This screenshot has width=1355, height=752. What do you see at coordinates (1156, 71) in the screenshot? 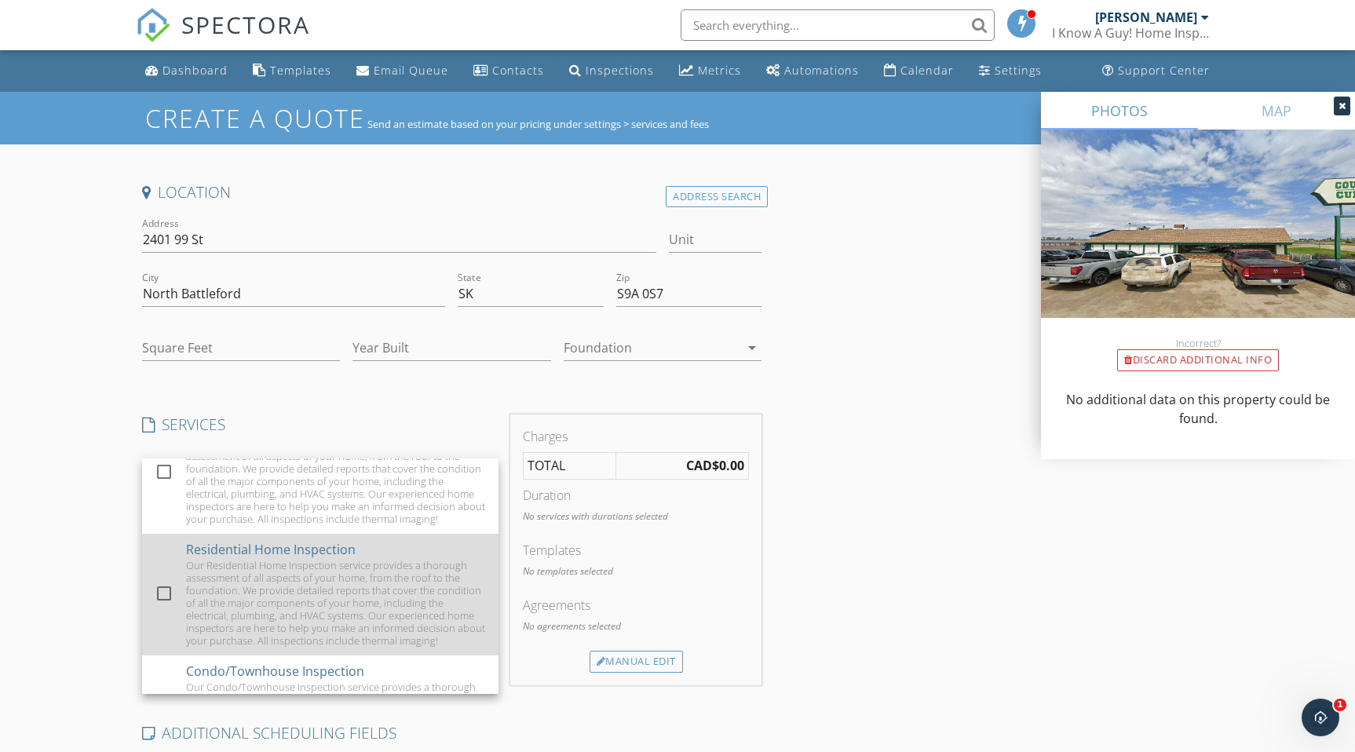
I see `a: Support Center` at bounding box center [1156, 71].